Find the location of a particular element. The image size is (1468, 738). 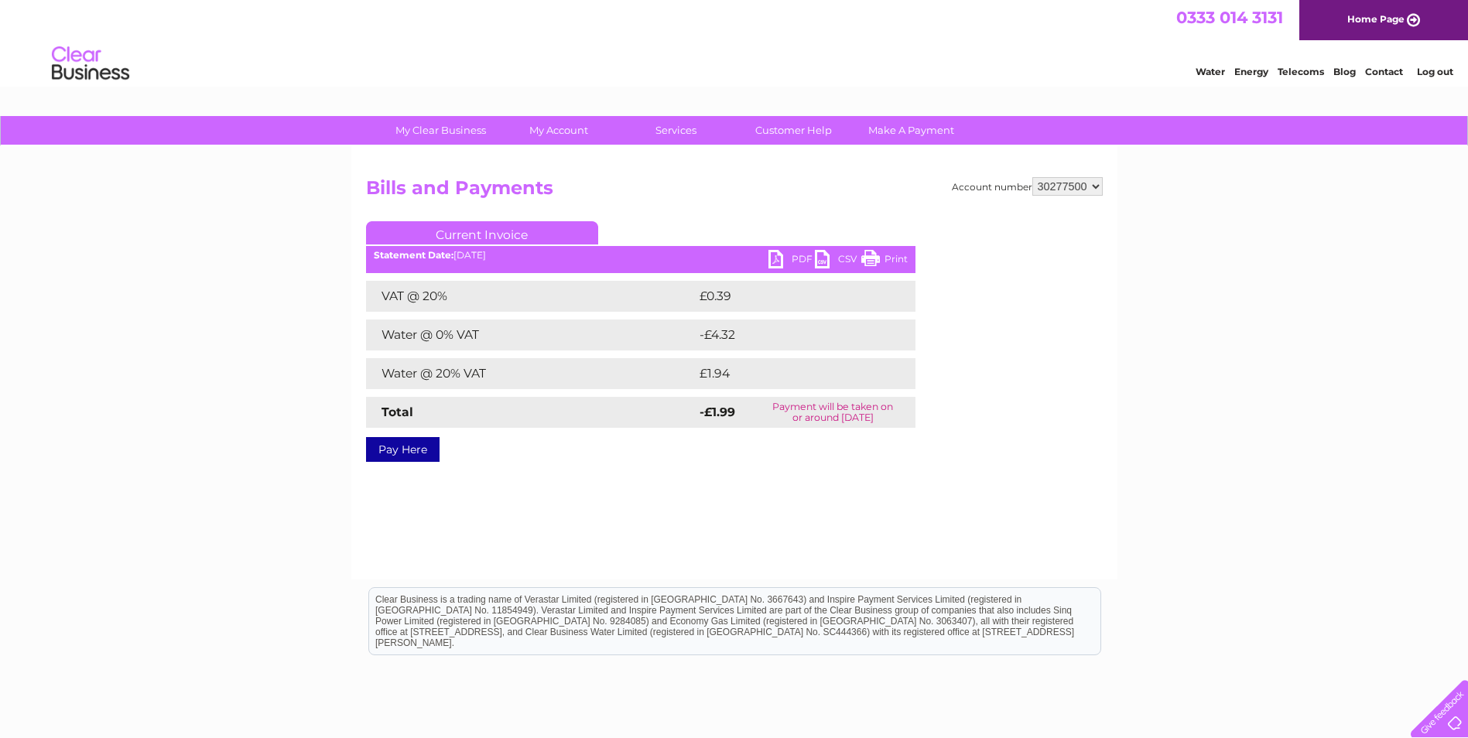

a: Services is located at coordinates (675, 130).